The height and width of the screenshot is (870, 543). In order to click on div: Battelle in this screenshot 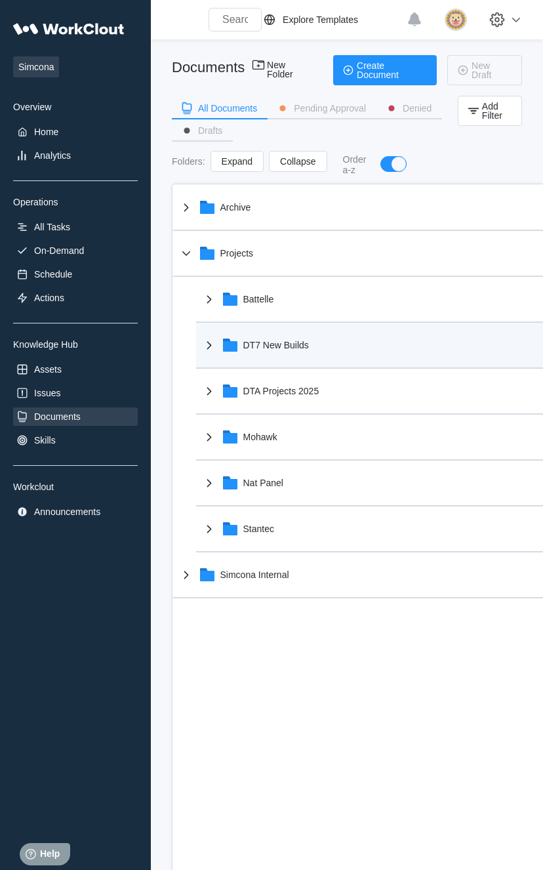, I will do `click(259, 299)`.